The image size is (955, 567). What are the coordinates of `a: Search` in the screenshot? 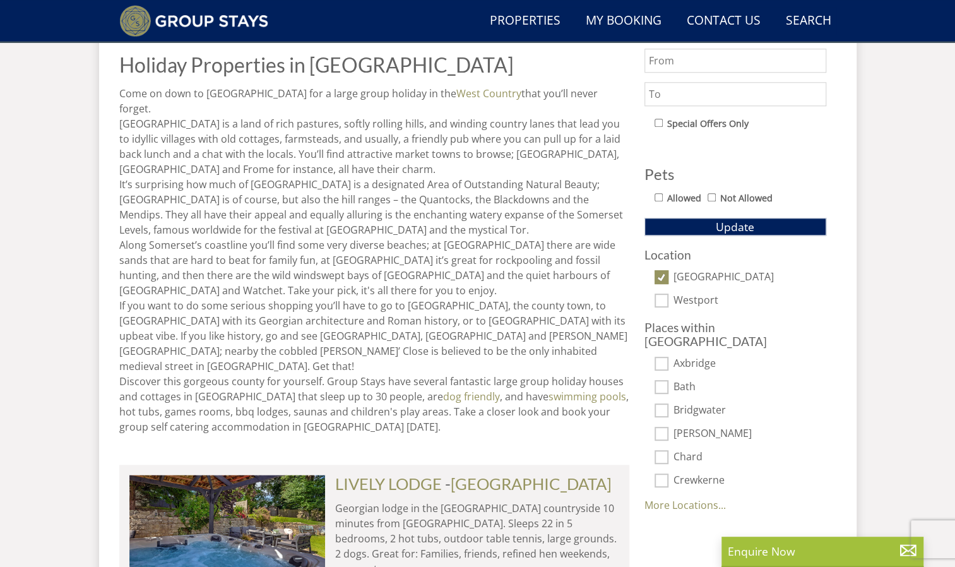 It's located at (808, 21).